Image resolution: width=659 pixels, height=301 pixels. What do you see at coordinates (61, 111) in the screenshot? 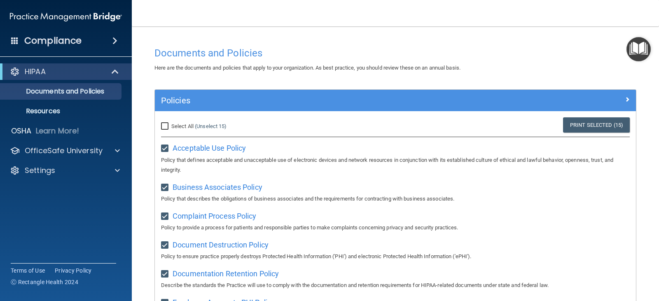
I see `p: Resources` at bounding box center [61, 111].